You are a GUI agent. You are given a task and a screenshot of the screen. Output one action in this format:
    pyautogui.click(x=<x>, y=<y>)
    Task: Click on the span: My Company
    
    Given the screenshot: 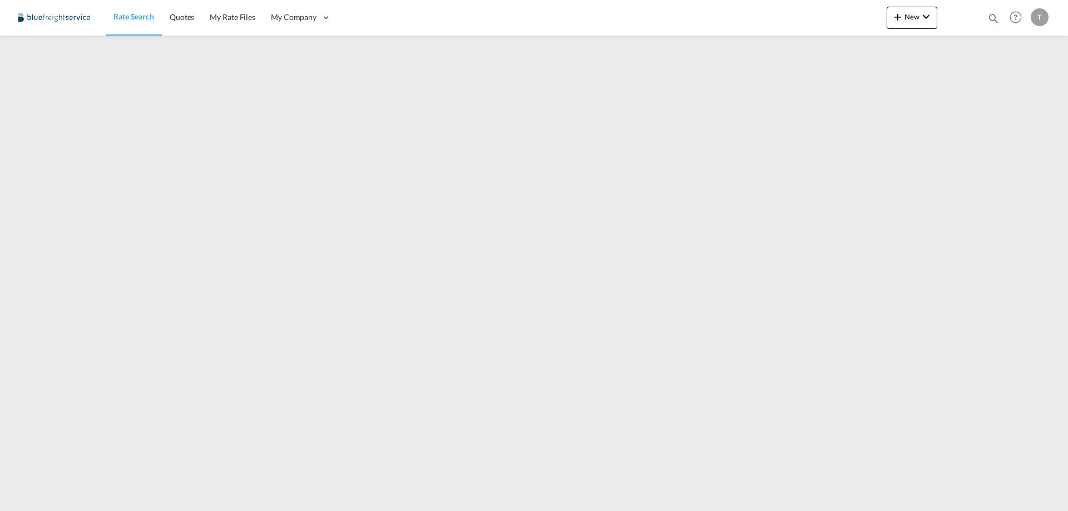 What is the action you would take?
    pyautogui.click(x=294, y=17)
    